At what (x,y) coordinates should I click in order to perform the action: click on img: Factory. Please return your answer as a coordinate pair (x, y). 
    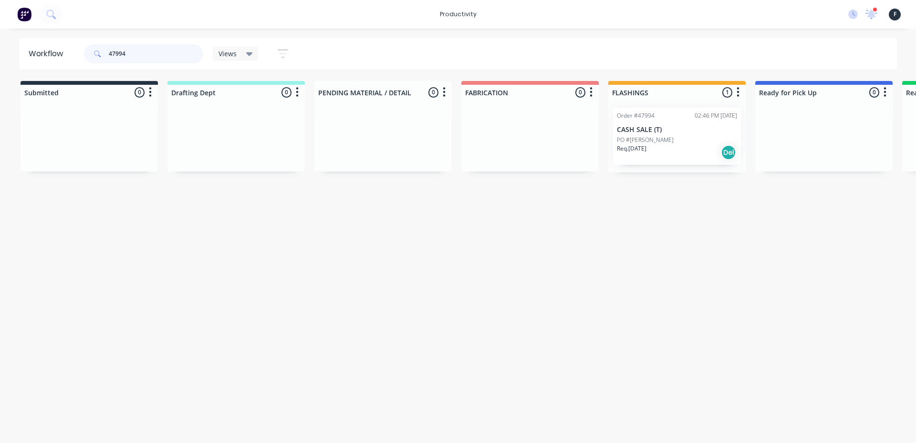
    Looking at the image, I should click on (24, 14).